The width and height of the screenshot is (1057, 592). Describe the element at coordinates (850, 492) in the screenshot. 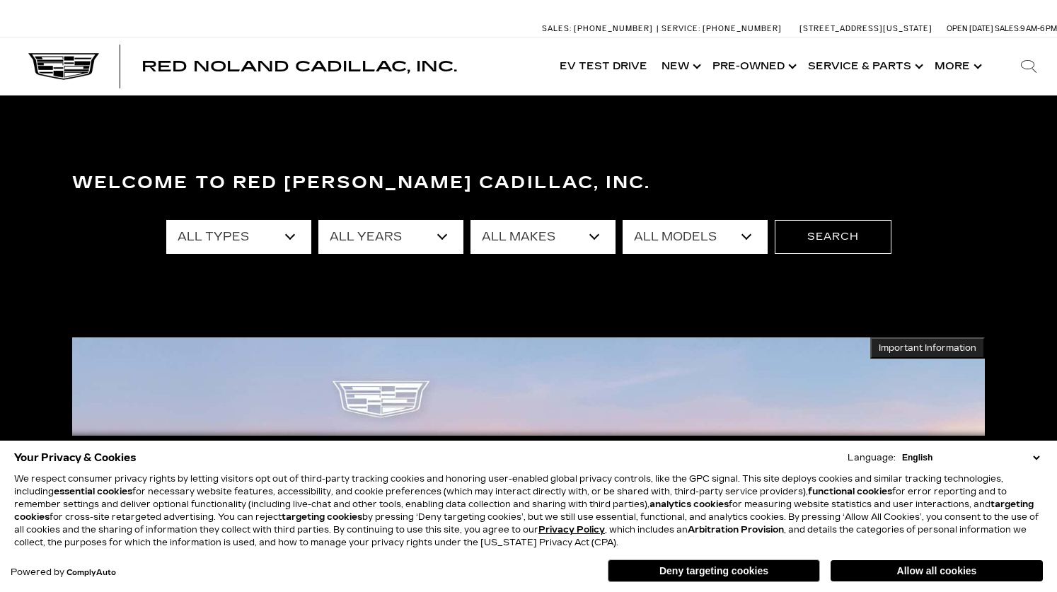

I see `strong: functional cookies` at that location.